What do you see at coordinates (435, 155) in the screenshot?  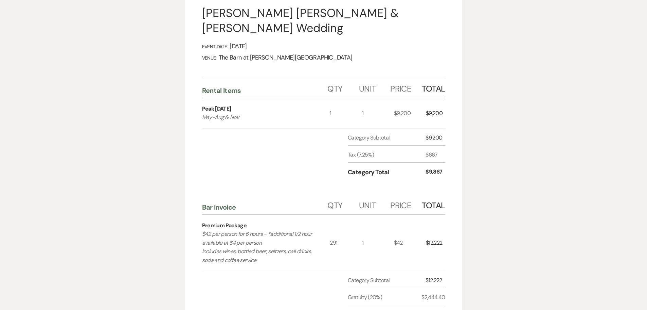 I see `div: $667` at bounding box center [435, 155].